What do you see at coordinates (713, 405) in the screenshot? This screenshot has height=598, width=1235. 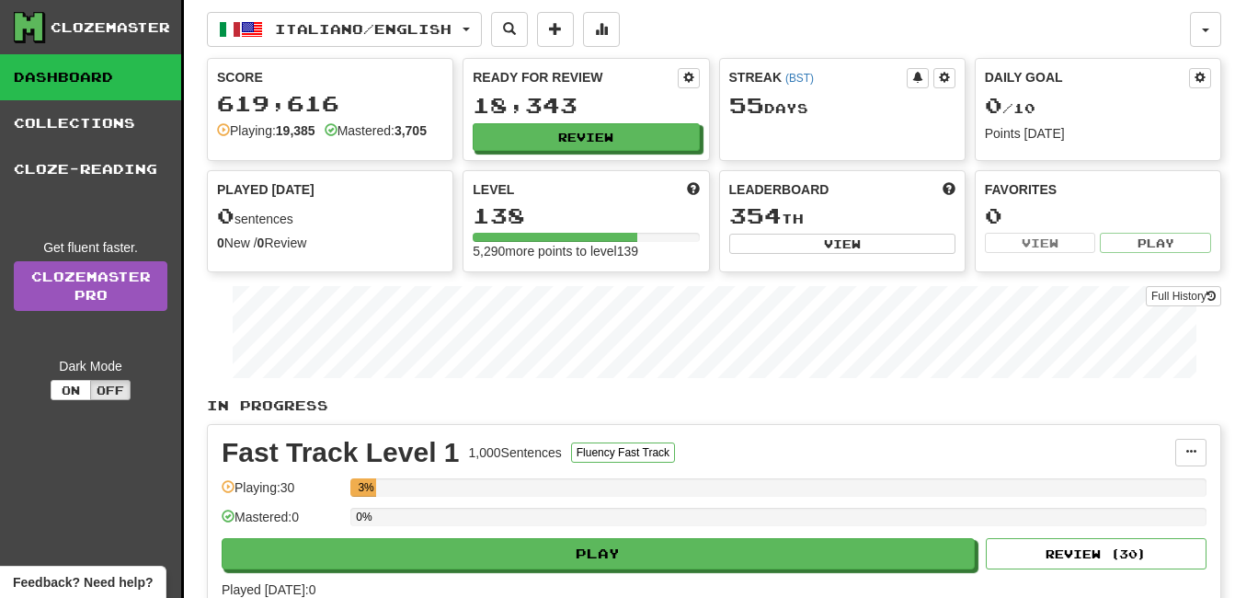 I see `p: In Progress` at bounding box center [713, 405].